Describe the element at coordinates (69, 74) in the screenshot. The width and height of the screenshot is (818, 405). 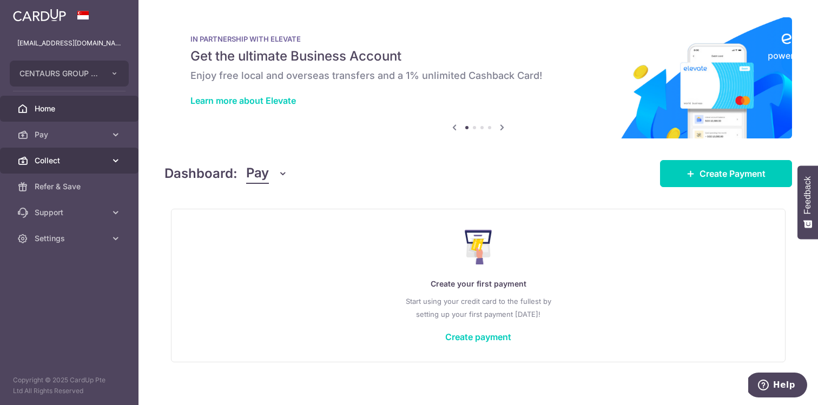
I see `button: CENTAURS GROUP PRIVATE LIMITED` at that location.